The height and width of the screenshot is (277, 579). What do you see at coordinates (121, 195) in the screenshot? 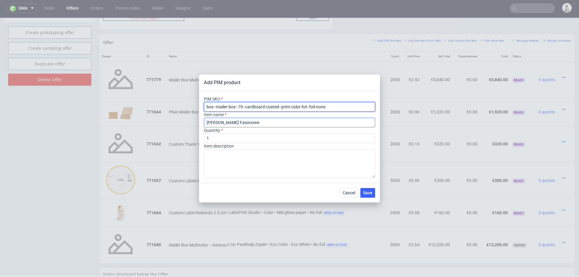
I see `img: 739035-pp-kv-custom-labels-4` at bounding box center [121, 195].